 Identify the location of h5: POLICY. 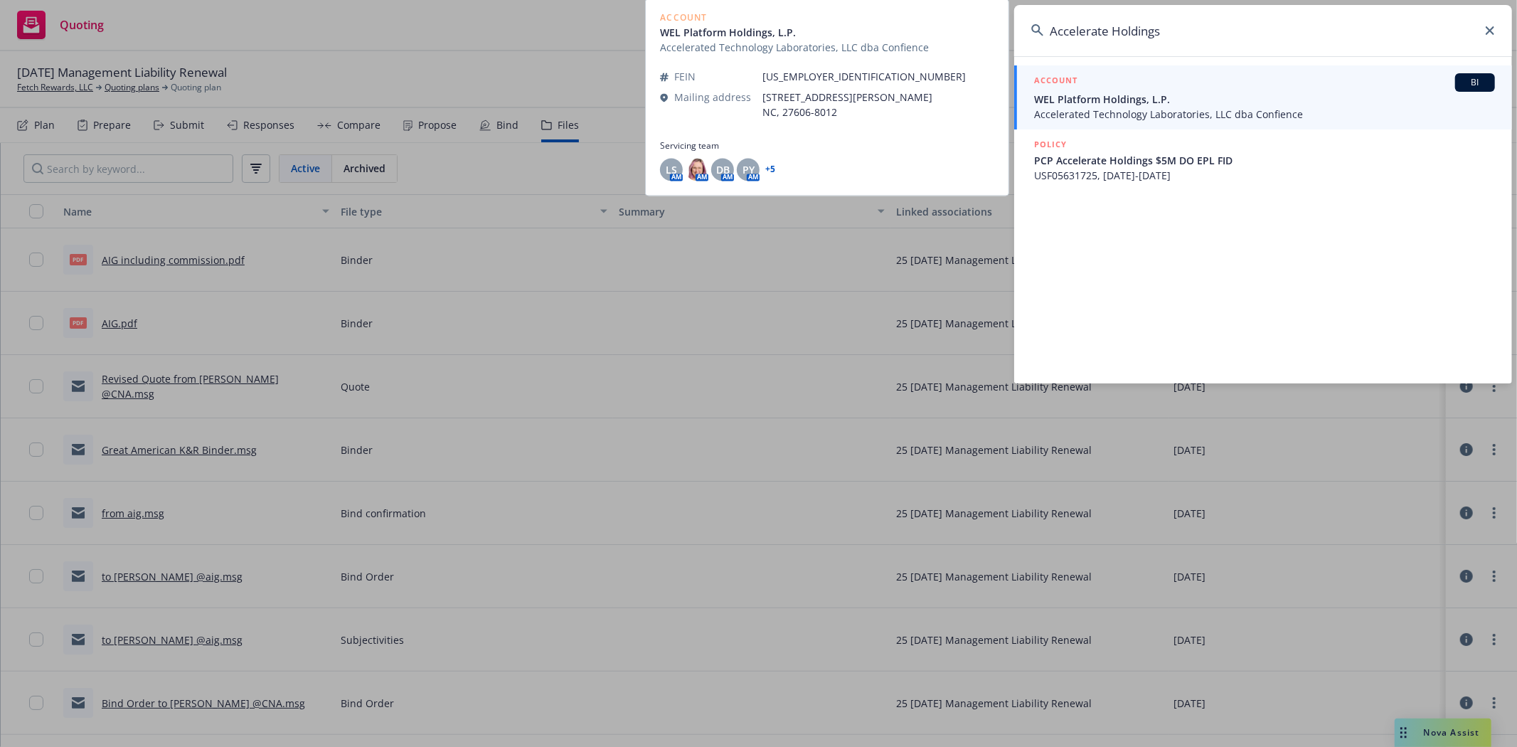
(1050, 144).